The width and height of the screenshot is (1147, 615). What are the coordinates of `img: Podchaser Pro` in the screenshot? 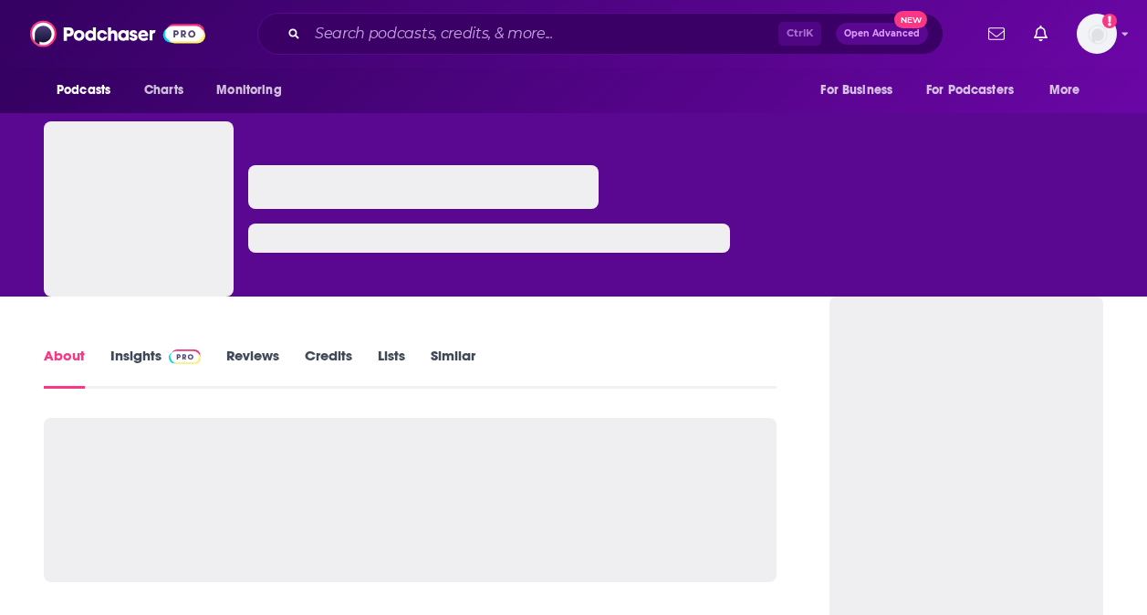 It's located at (184, 357).